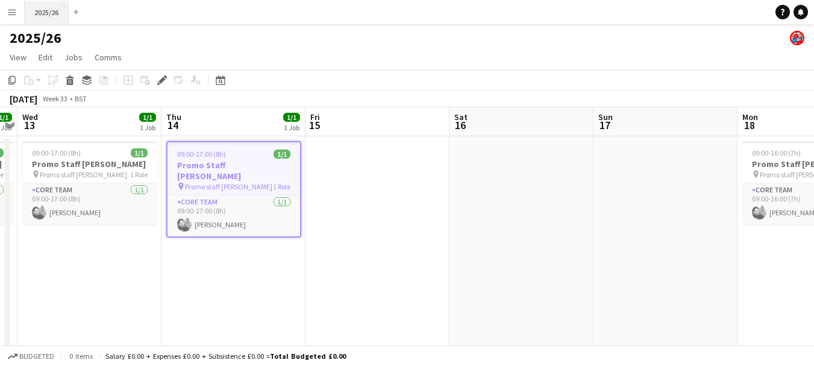 The image size is (814, 366). Describe the element at coordinates (315, 117) in the screenshot. I see `span: Fri` at that location.